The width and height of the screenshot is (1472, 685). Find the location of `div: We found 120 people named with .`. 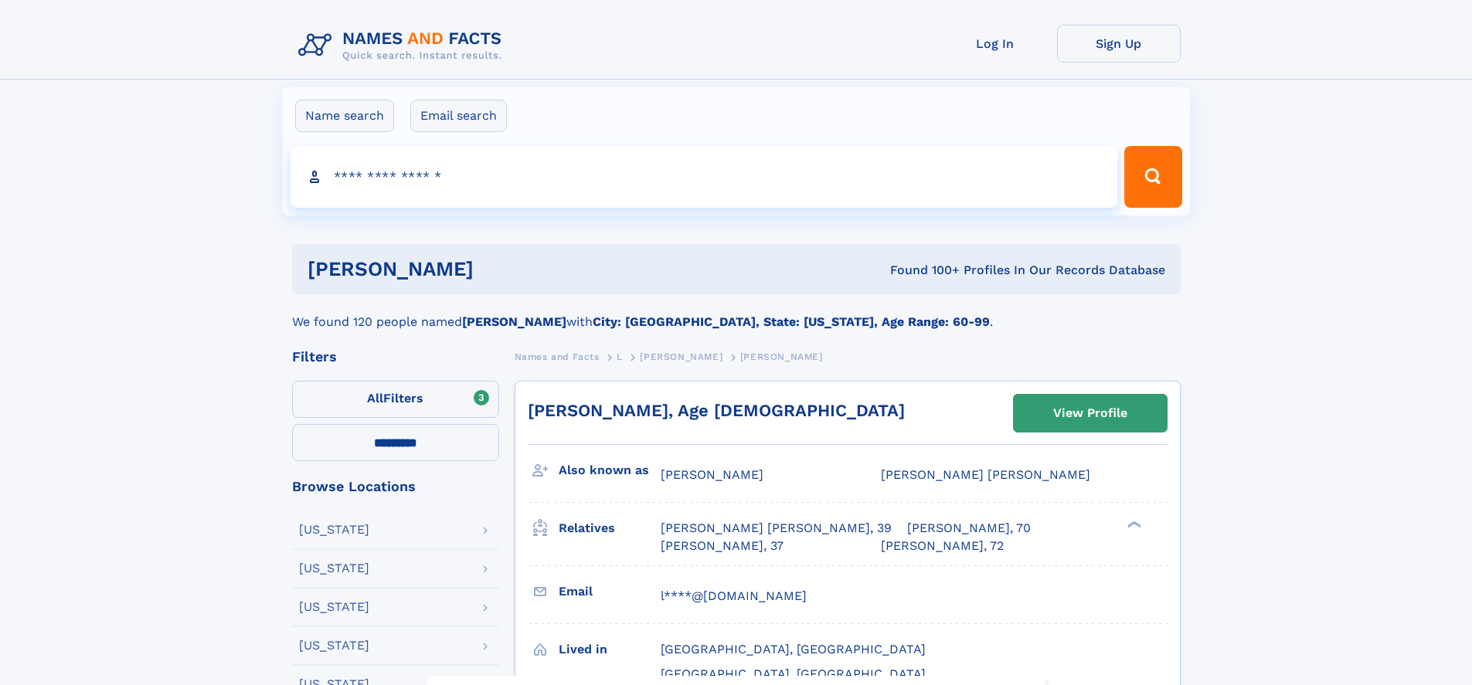

div: We found 120 people named with . is located at coordinates (736, 313).